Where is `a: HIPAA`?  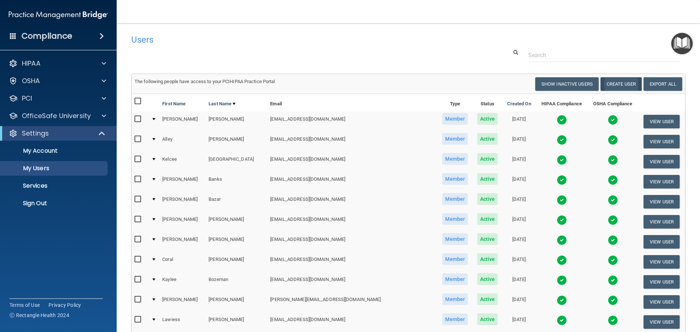
a: HIPAA is located at coordinates (57, 63).